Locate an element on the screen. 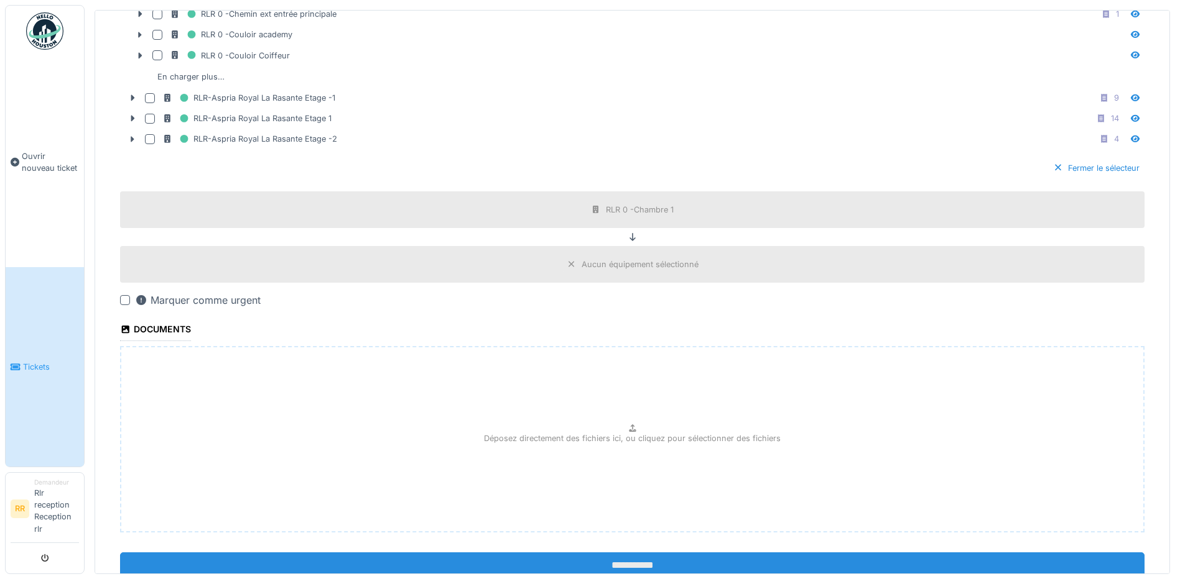 This screenshot has width=1180, height=579. li: RR is located at coordinates (20, 509).